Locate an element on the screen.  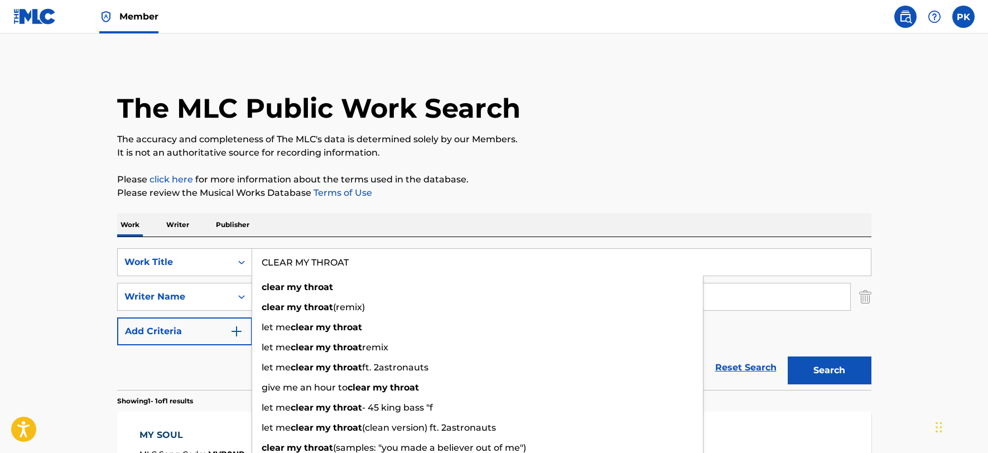
div: Writer Name is located at coordinates (175, 297).